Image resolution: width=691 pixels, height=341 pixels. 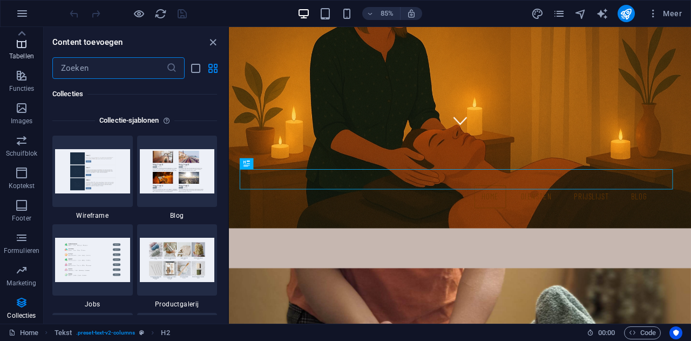 What do you see at coordinates (22, 56) in the screenshot?
I see `p: Tabellen` at bounding box center [22, 56].